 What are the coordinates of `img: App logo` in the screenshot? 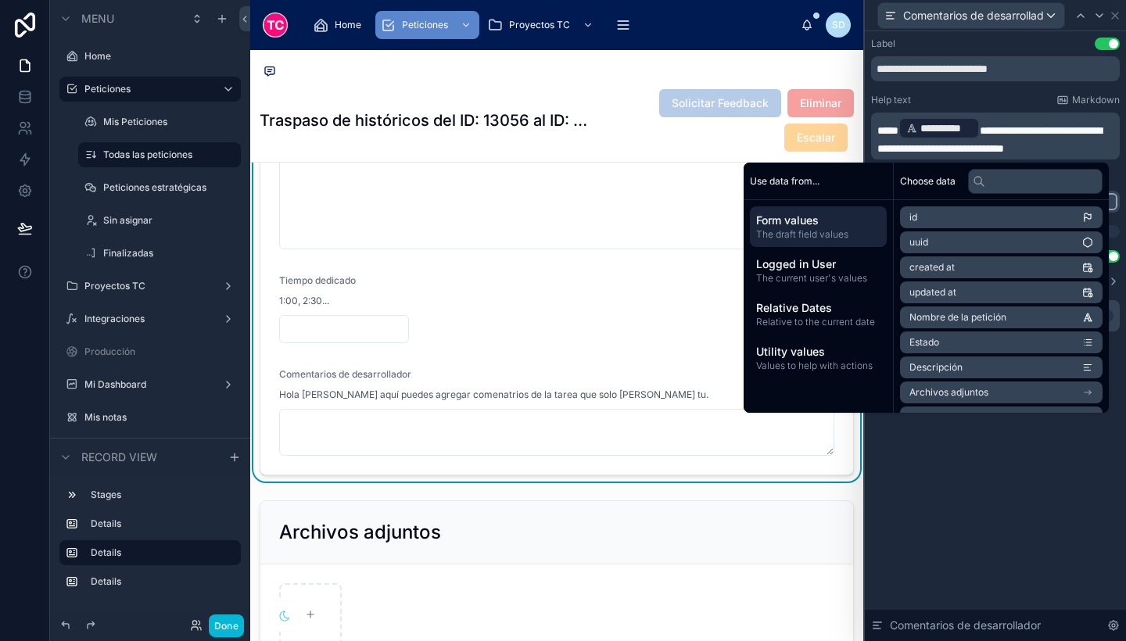 It's located at (275, 25).